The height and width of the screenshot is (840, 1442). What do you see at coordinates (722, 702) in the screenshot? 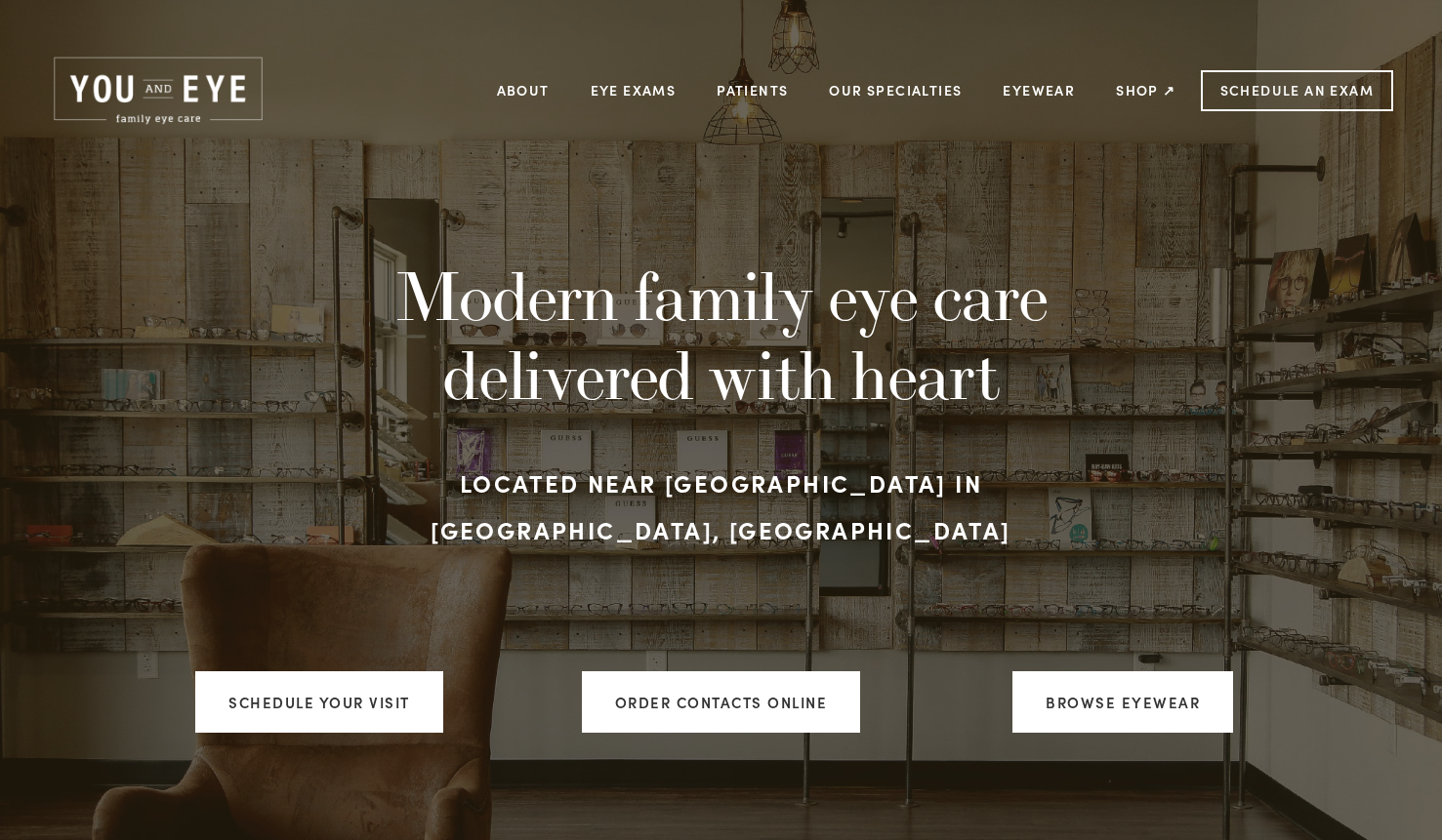
I see `a: ORDER CONTACTS ONLINE` at bounding box center [722, 702].